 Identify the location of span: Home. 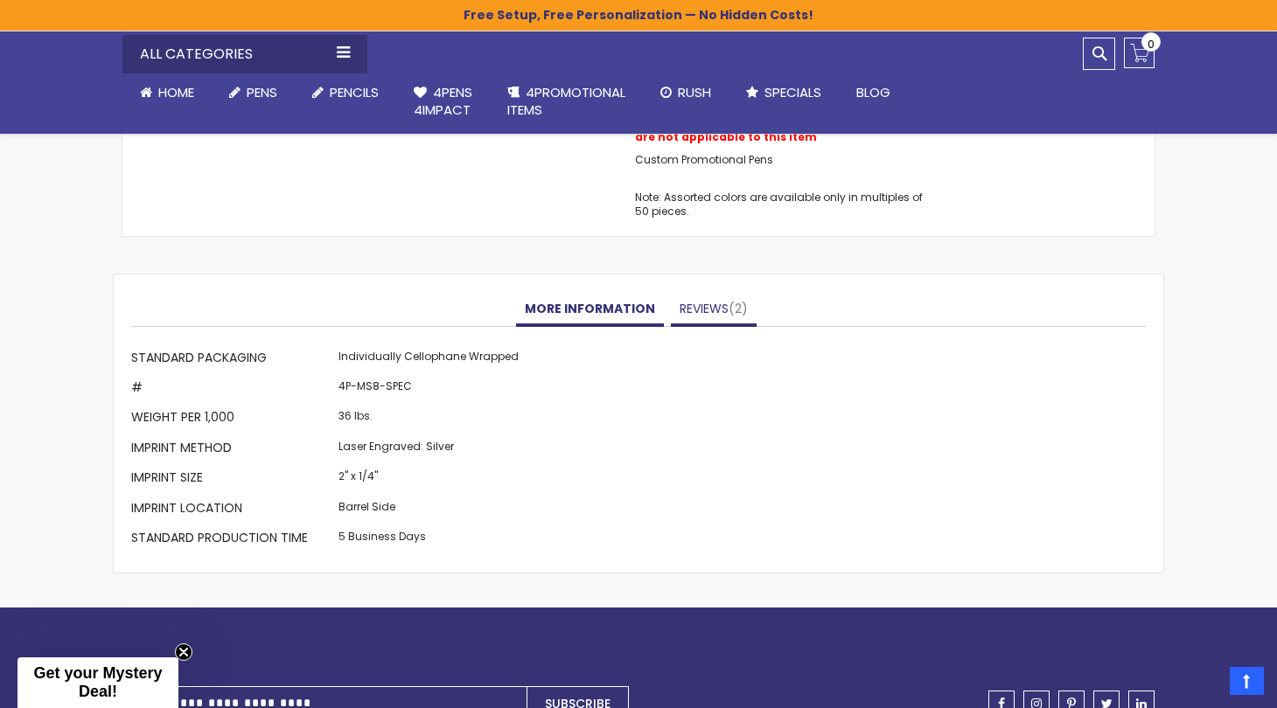
(176, 92).